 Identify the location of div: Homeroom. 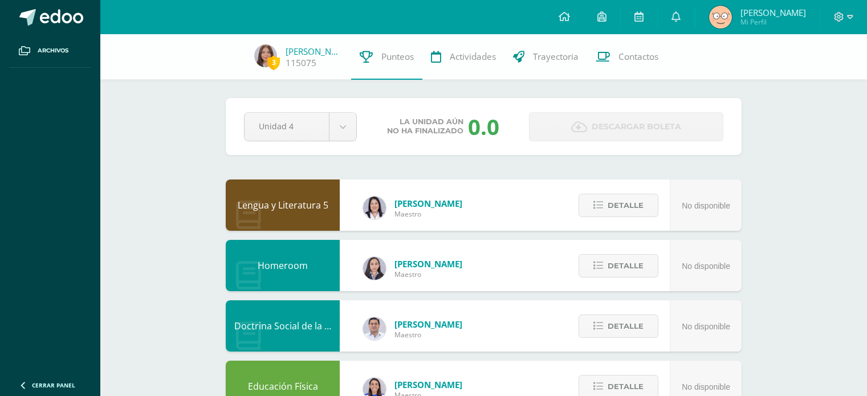
(283, 266).